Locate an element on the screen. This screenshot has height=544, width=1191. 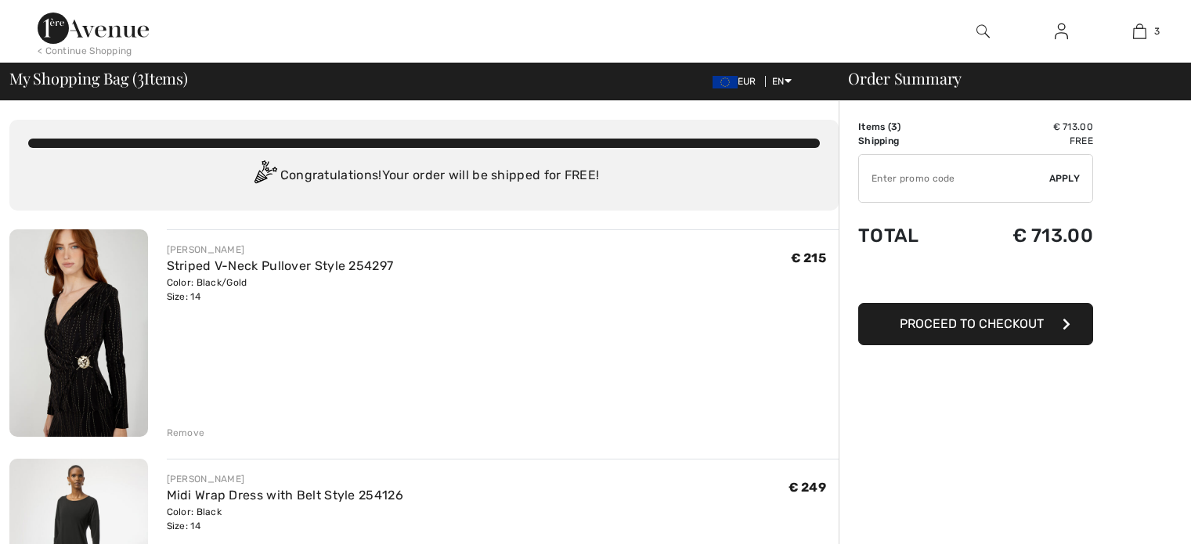
span: EN is located at coordinates (782, 81).